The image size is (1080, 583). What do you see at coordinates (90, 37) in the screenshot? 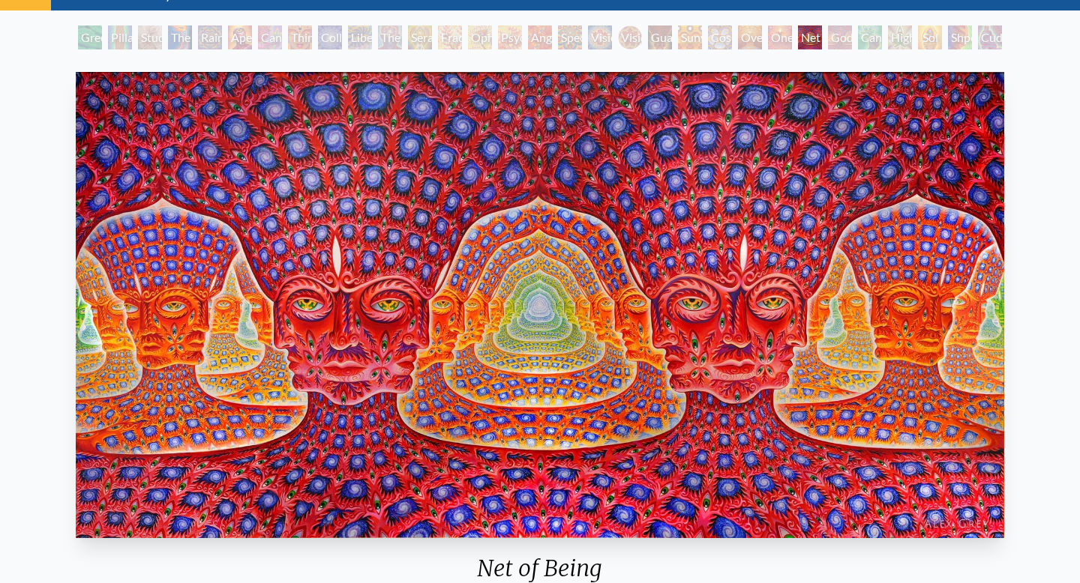
I see `div: Green Hand` at bounding box center [90, 37].